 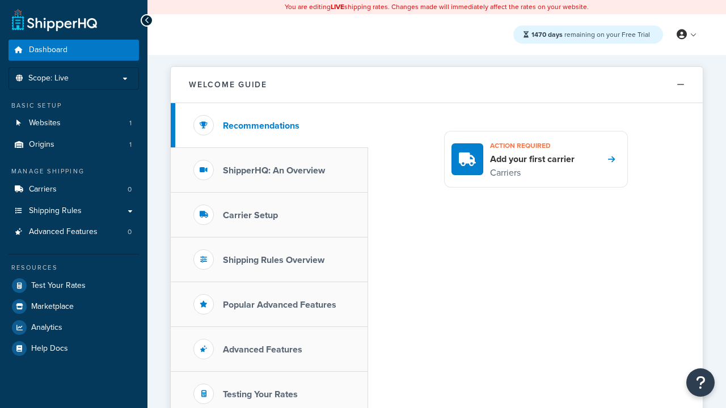 I want to click on a: Carriers0, so click(x=74, y=189).